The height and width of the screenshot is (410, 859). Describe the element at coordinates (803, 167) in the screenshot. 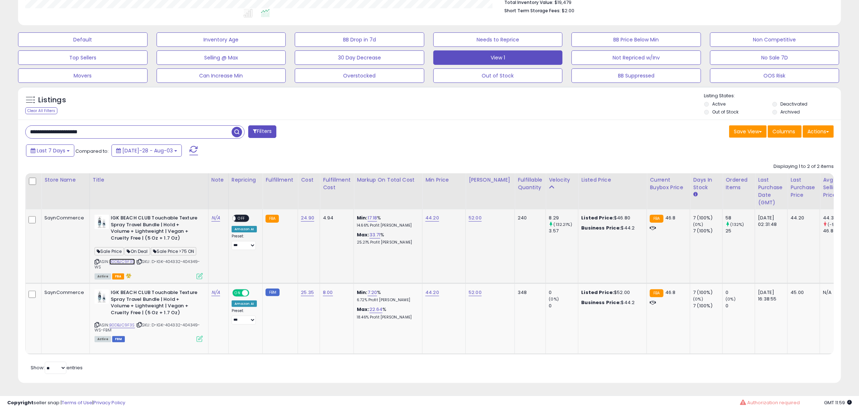

I see `div: Displaying 1 to 2 of 2 items` at that location.